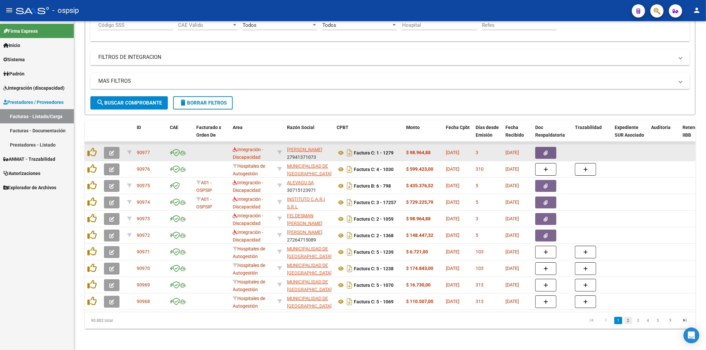  Describe the element at coordinates (639, 321) in the screenshot. I see `a: 3` at that location.